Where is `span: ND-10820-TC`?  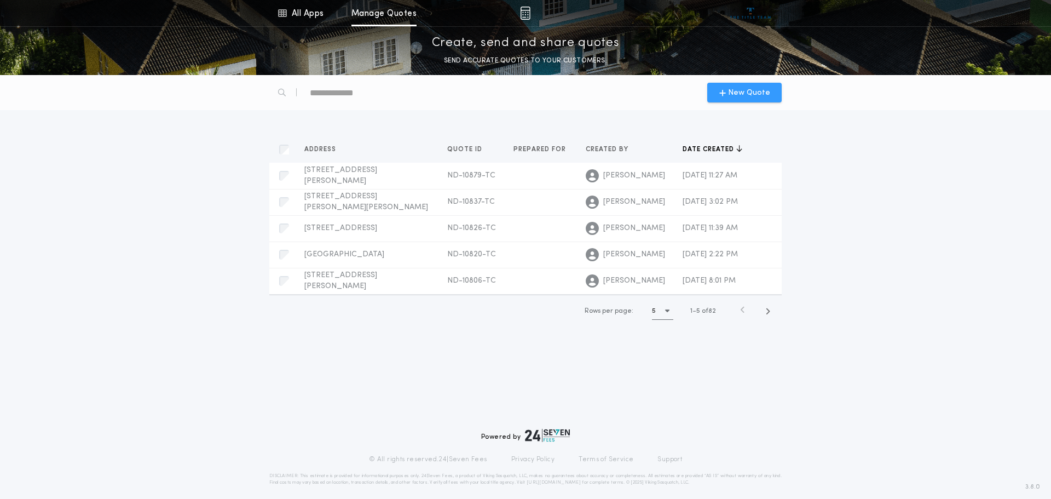 span: ND-10820-TC is located at coordinates (471, 254).